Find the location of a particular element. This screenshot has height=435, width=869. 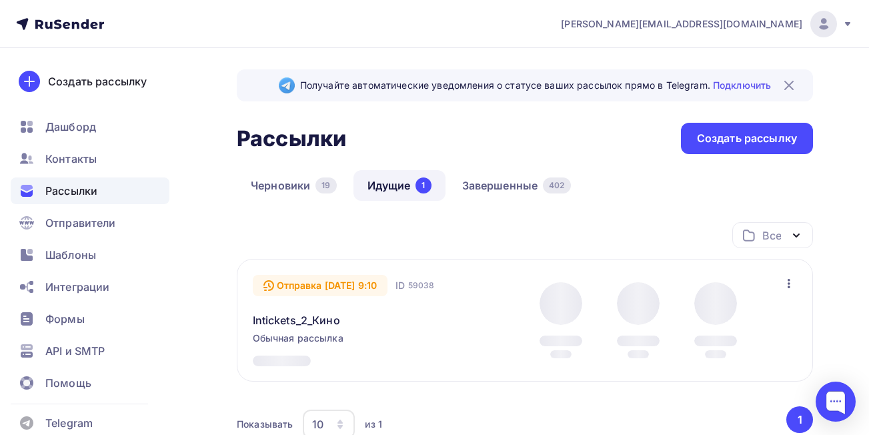

a: Черновики19 is located at coordinates (293, 185).